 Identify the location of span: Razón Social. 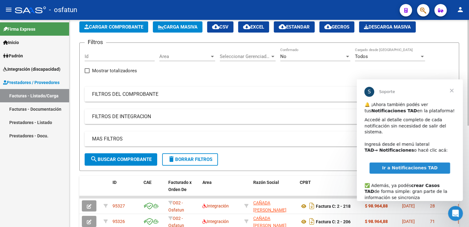
(266, 182).